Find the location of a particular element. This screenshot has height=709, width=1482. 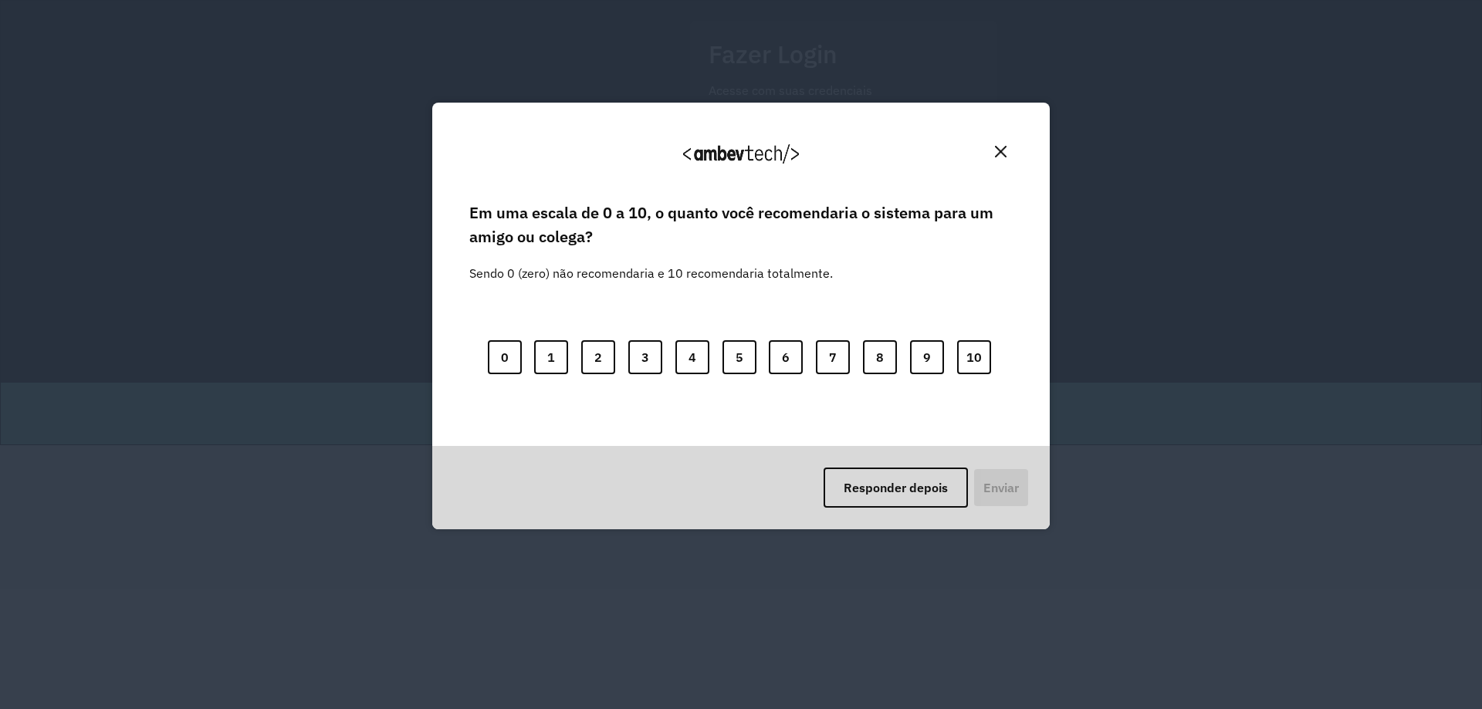

label: Sendo 0 (zero) não recomendaria e 10 recomendaria totalmente. is located at coordinates (651, 264).